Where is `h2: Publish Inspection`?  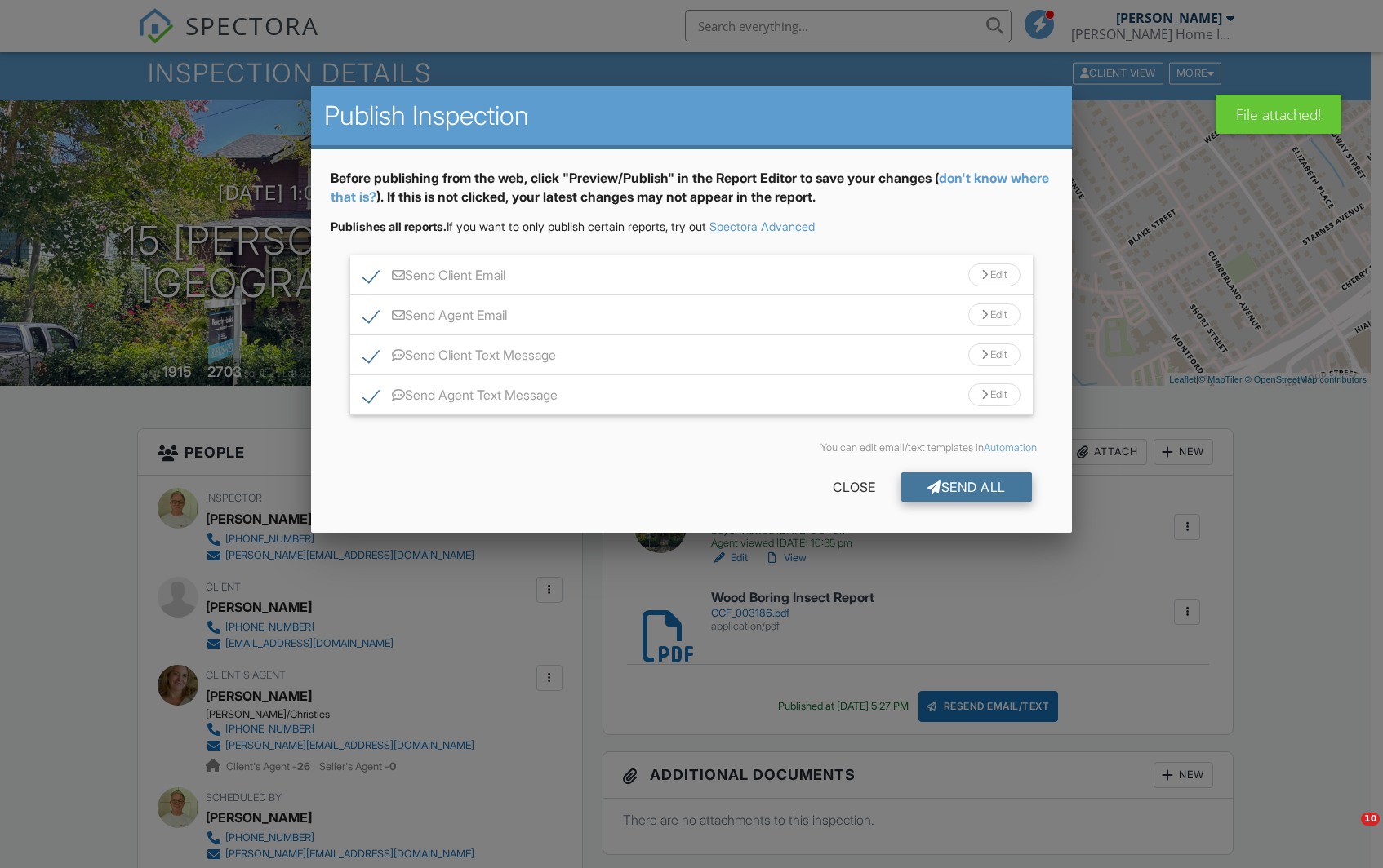 h2: Publish Inspection is located at coordinates (691, 116).